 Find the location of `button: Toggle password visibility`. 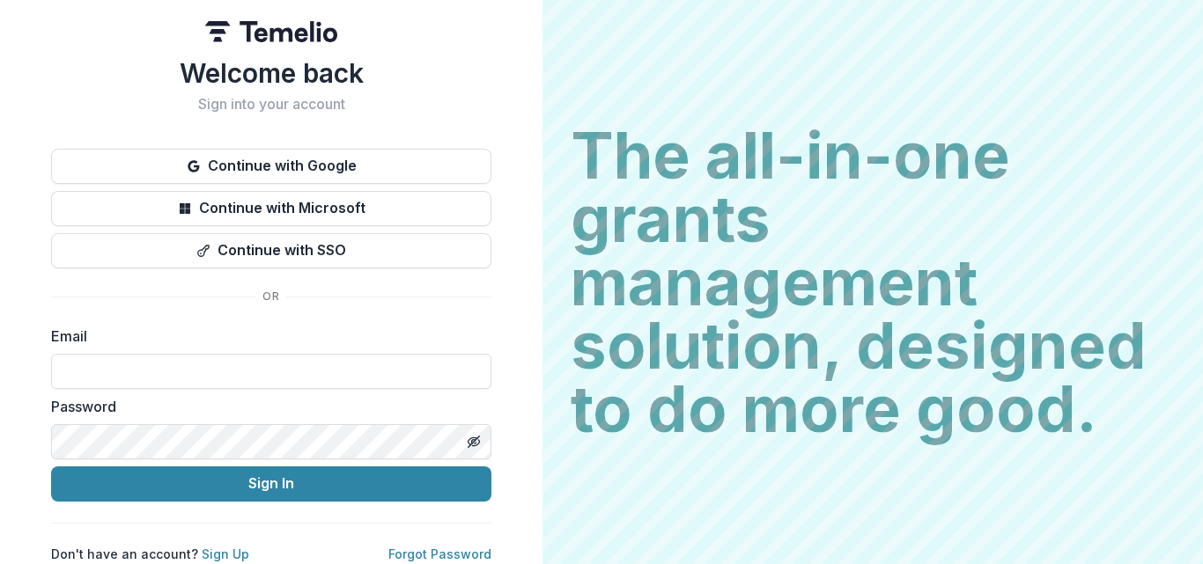

button: Toggle password visibility is located at coordinates (474, 442).